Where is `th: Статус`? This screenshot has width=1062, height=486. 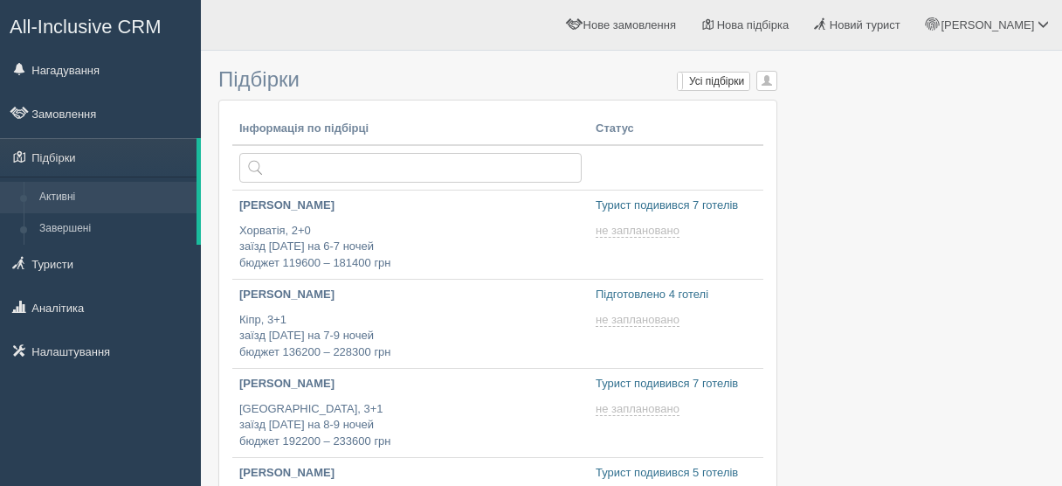
th: Статус is located at coordinates (676, 129).